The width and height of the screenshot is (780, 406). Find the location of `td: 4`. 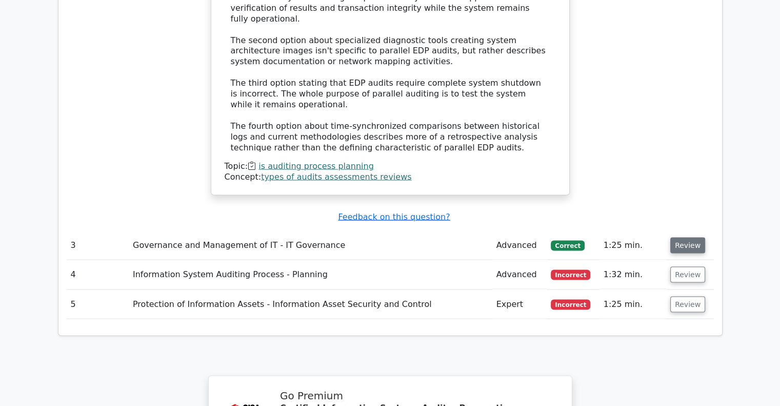

td: 4 is located at coordinates (97, 274).